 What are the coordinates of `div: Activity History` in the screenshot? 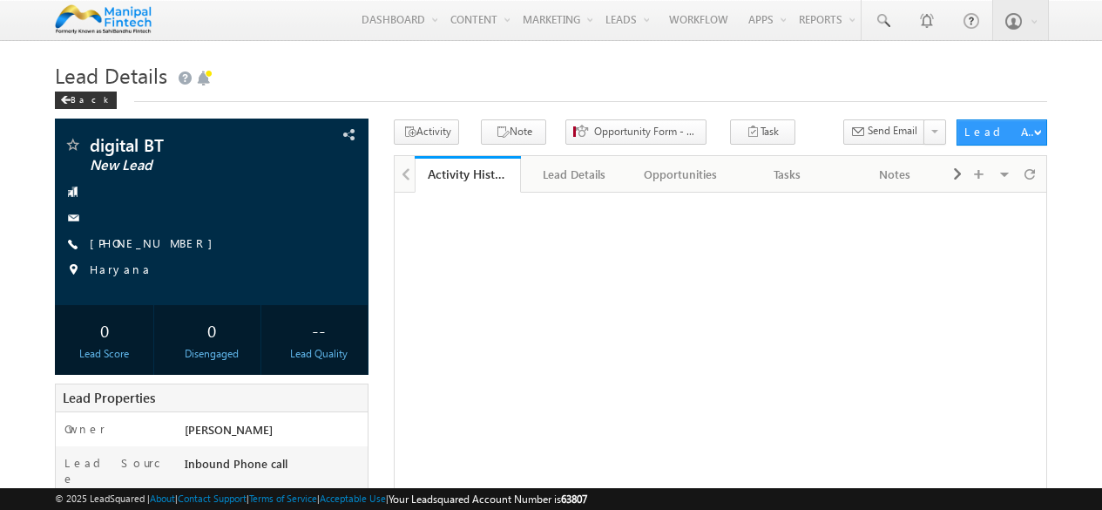 It's located at (468, 173).